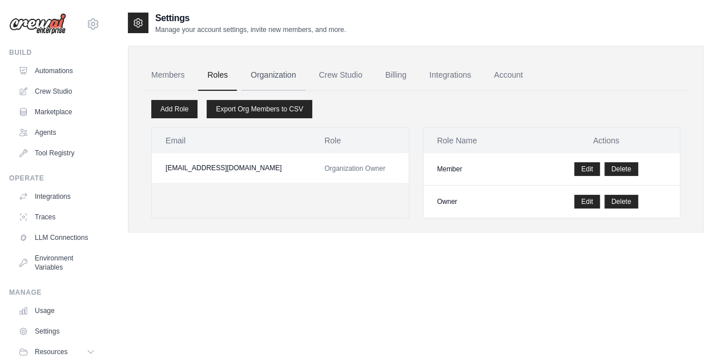 This screenshot has height=361, width=722. I want to click on a: Automations, so click(57, 71).